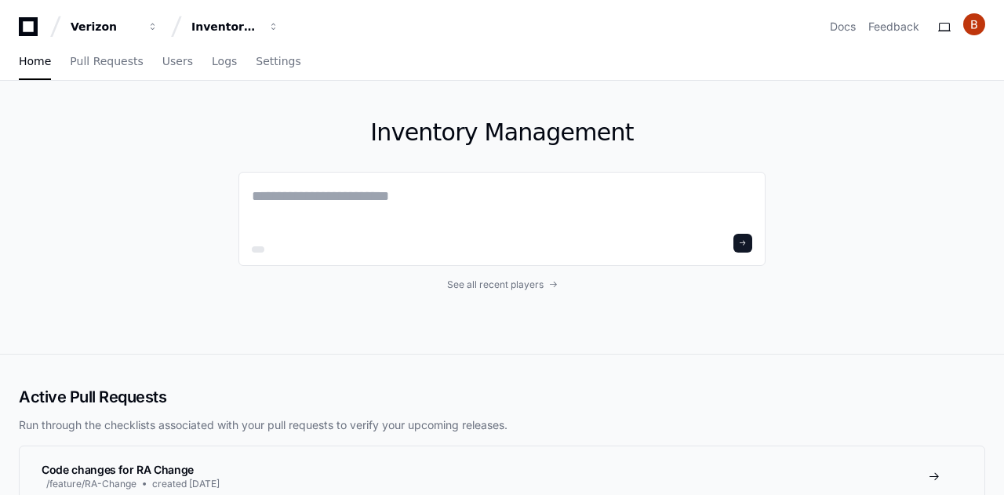 The image size is (1004, 495). What do you see at coordinates (115, 27) in the screenshot?
I see `button: Verizon` at bounding box center [115, 27].